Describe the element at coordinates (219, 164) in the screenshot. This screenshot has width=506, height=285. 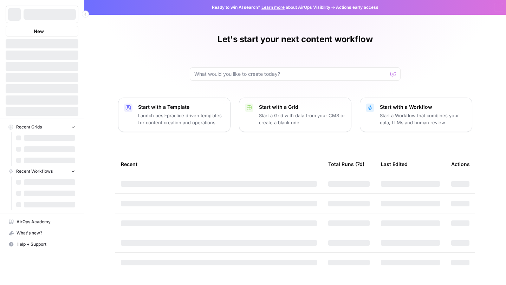
I see `div: Recent` at that location.